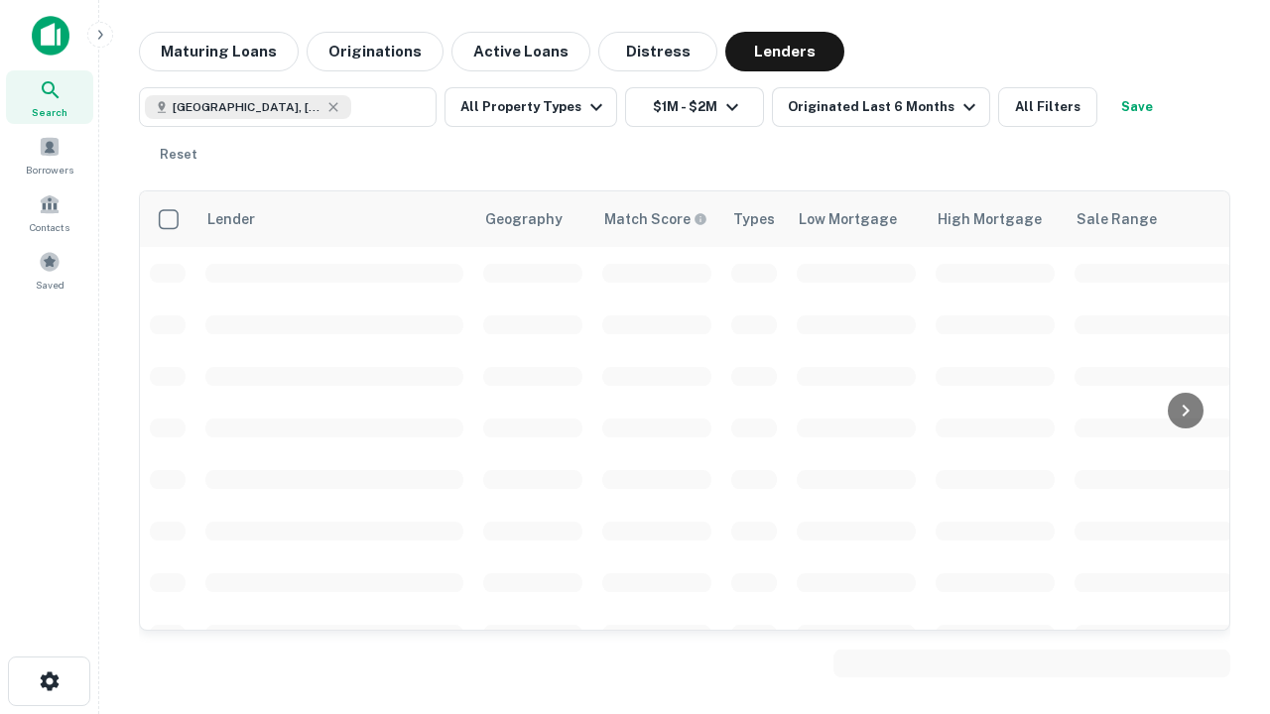  Describe the element at coordinates (1116, 219) in the screenshot. I see `div: Sale Range` at that location.